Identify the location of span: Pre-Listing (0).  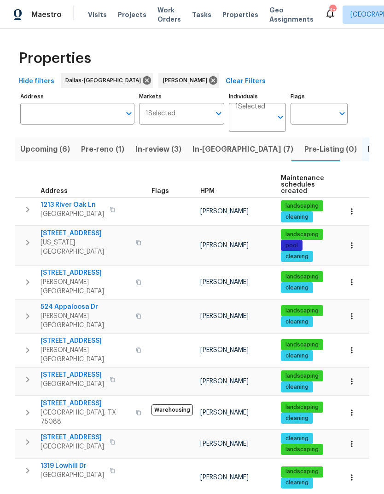
(330, 149).